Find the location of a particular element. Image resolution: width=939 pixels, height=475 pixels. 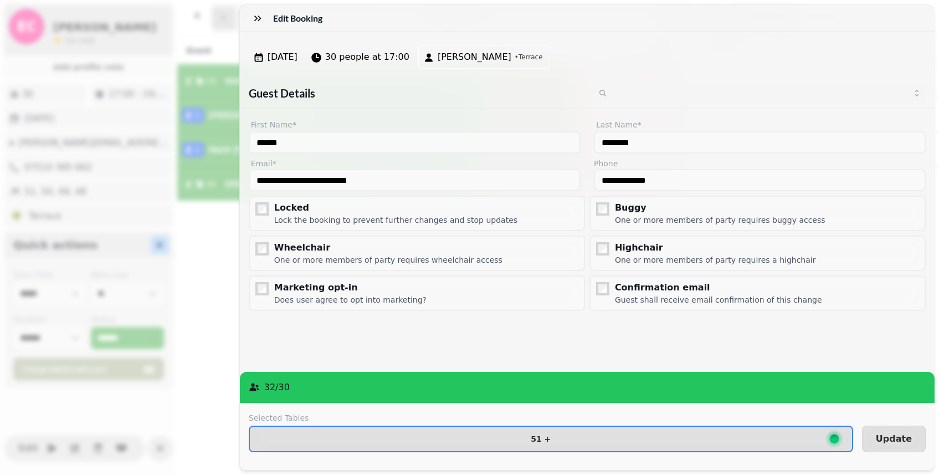

h2: Guest Details is located at coordinates (415, 93).